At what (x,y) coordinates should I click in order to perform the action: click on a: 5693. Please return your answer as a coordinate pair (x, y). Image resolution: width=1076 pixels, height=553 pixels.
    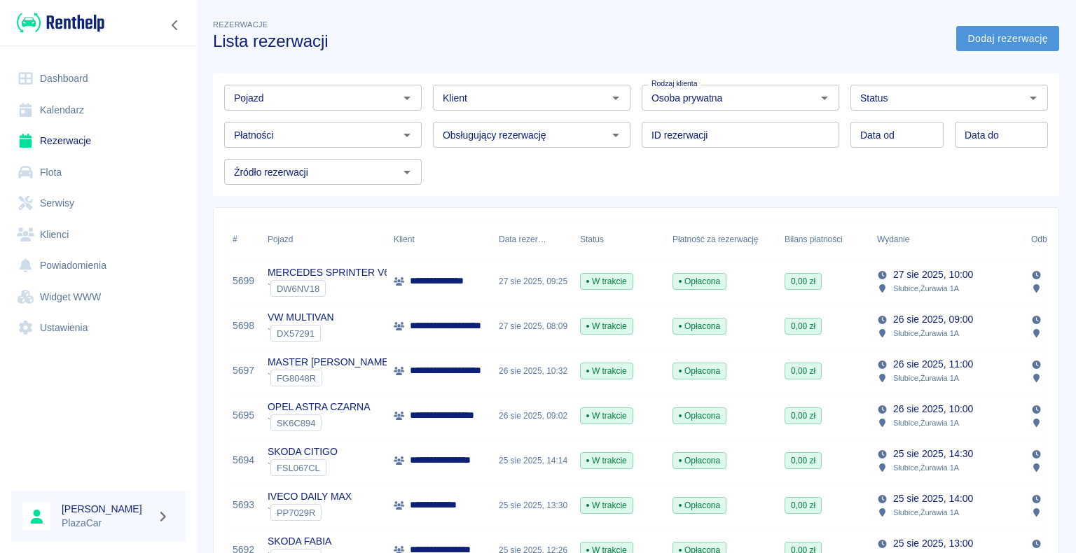
    Looking at the image, I should click on (243, 505).